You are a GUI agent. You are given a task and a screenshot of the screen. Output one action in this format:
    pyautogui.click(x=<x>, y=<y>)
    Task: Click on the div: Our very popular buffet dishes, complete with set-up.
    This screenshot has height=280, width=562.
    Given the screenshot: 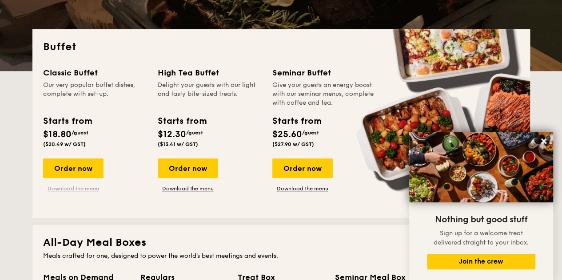 What is the action you would take?
    pyautogui.click(x=95, y=94)
    